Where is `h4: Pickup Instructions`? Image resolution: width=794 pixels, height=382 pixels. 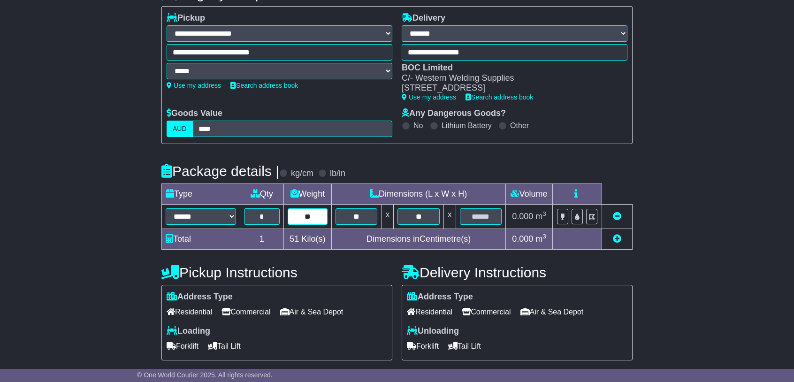 h4: Pickup Instructions is located at coordinates (277, 272).